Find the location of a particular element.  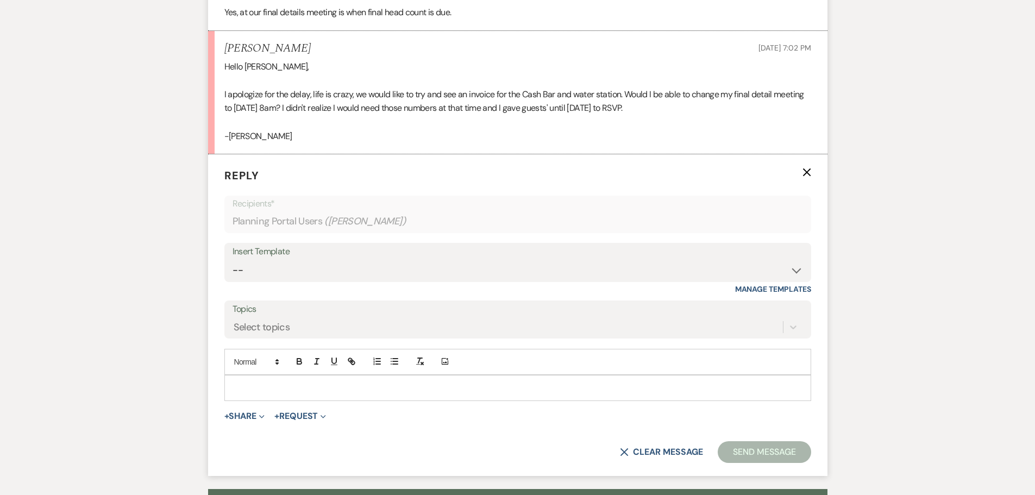

button: Request is located at coordinates (300, 416).